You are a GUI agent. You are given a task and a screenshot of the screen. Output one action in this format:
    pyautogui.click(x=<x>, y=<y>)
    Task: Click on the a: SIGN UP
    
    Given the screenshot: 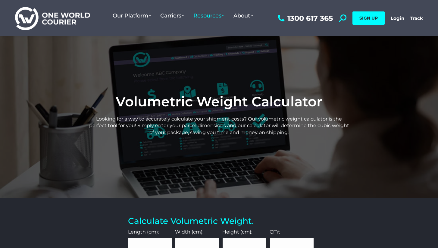 What is the action you would take?
    pyautogui.click(x=368, y=18)
    